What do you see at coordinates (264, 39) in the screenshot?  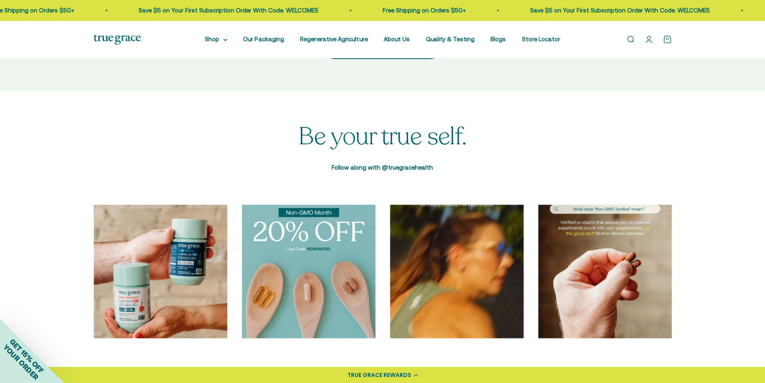 I see `a: Our Packaging` at bounding box center [264, 39].